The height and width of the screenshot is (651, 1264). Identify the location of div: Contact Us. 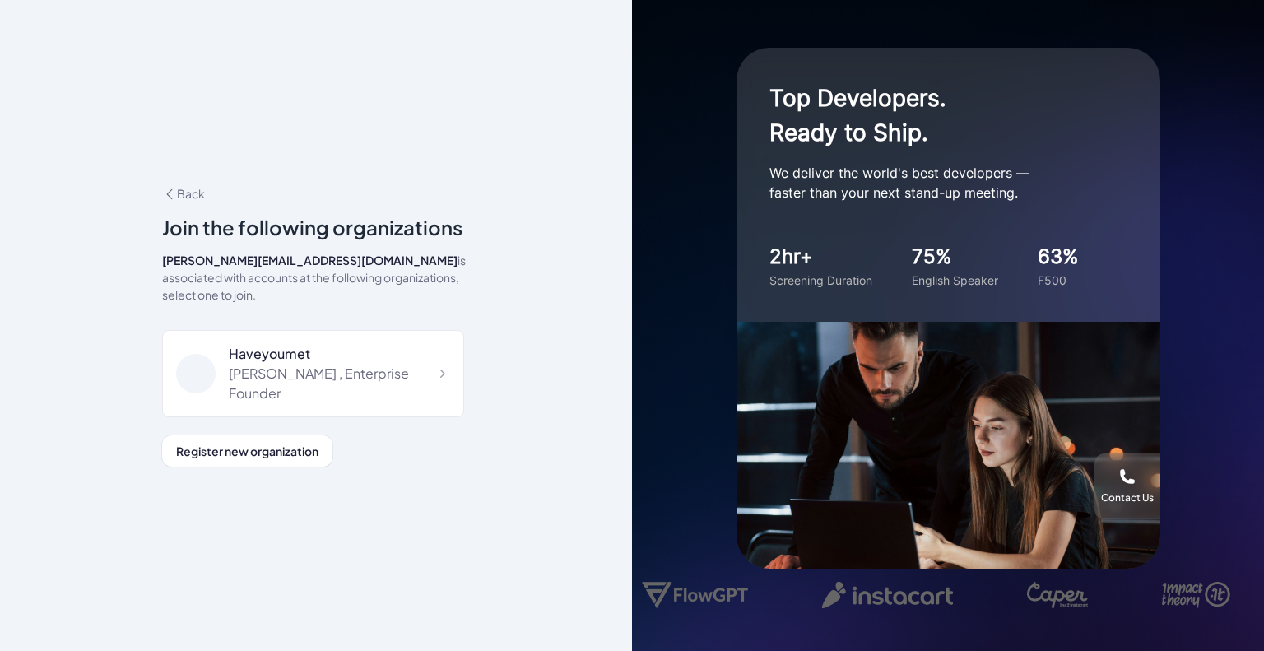
(1127, 498).